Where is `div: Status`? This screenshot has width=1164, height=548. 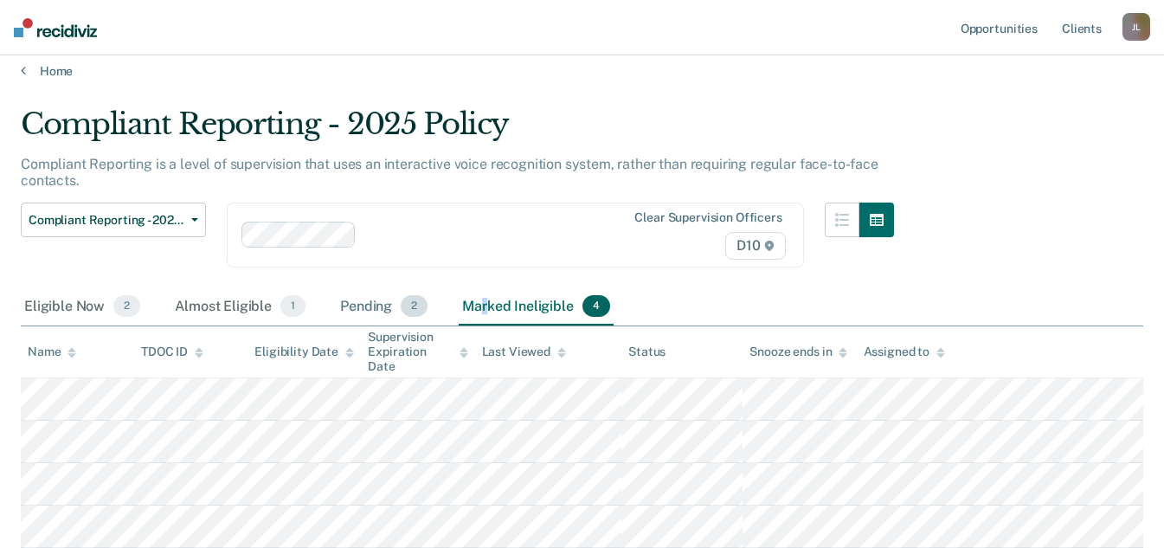
div: Status is located at coordinates (646, 351).